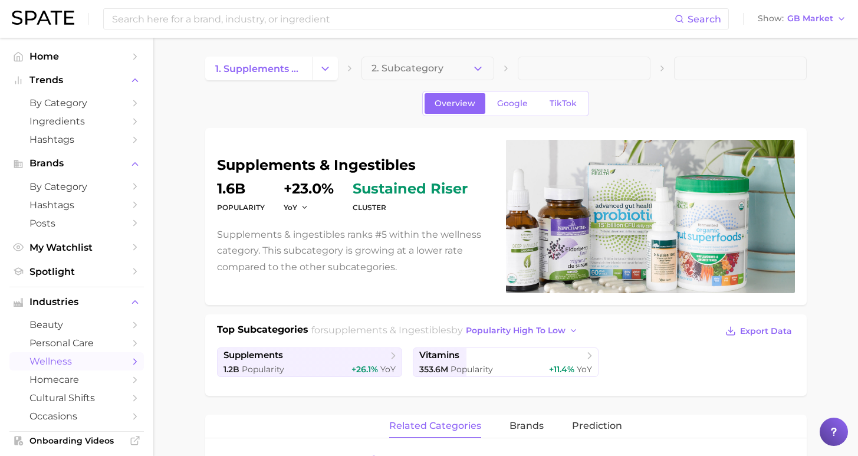  Describe the element at coordinates (433, 369) in the screenshot. I see `span: 353.6m` at that location.